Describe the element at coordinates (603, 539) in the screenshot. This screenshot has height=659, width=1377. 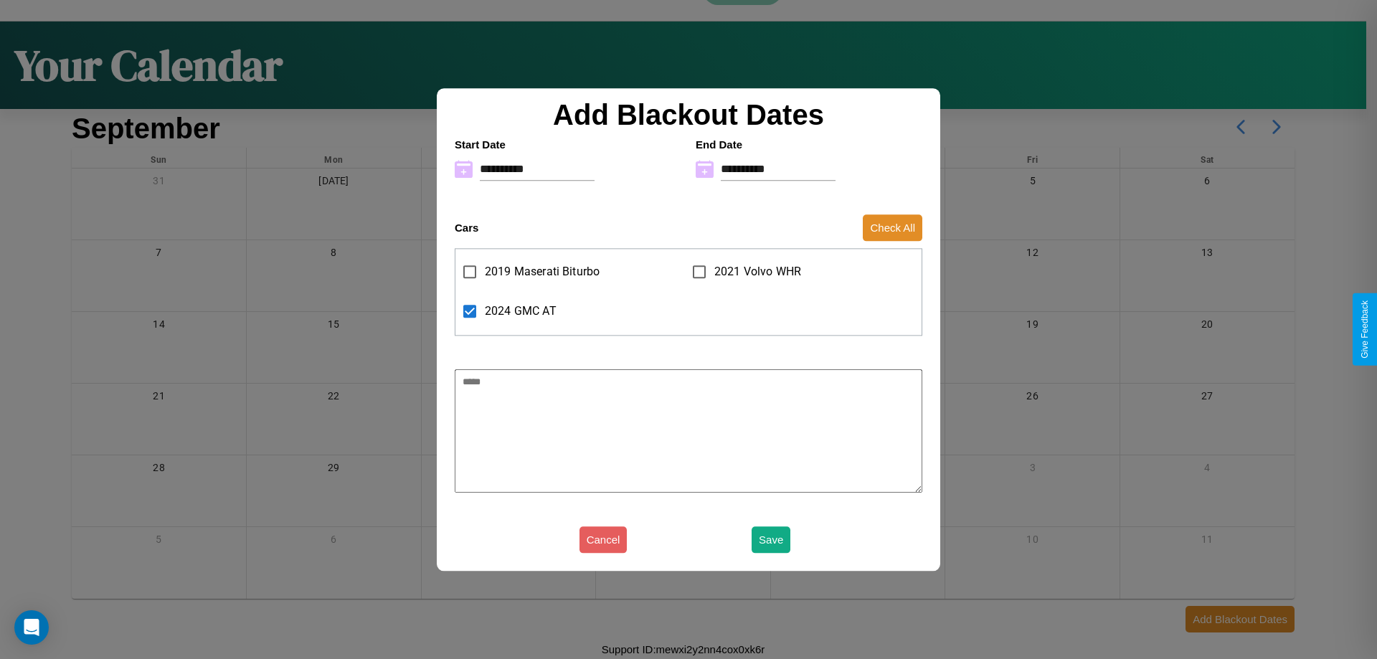
I see `button: Cancel` at that location.